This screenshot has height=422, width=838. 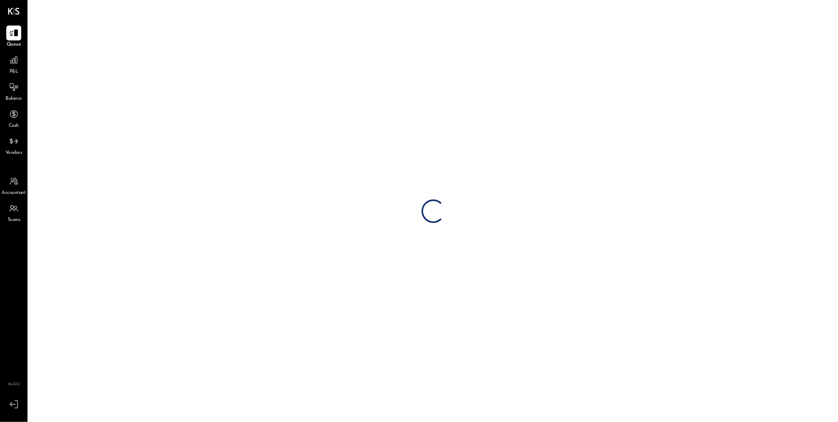 I want to click on span: Cash, so click(x=14, y=126).